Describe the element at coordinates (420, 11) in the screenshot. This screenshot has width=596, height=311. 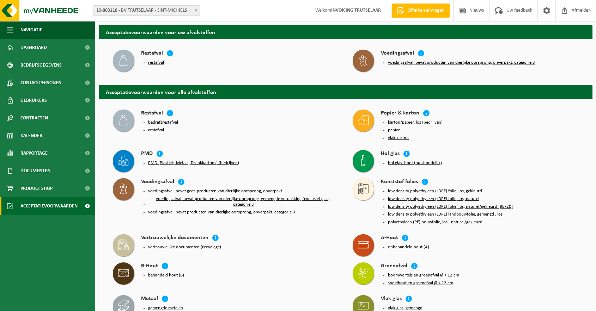
I see `a: Offerte aanvragen` at that location.